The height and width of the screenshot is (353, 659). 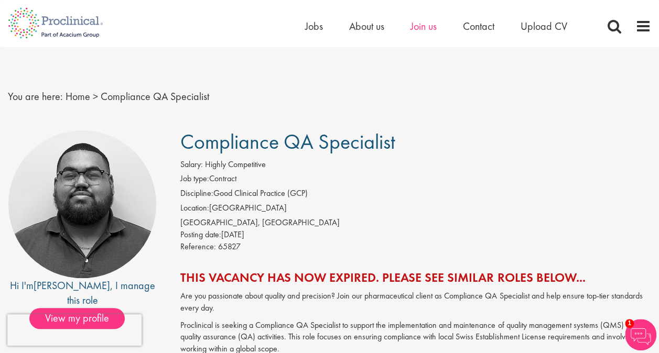 I want to click on label: Reference:, so click(x=198, y=247).